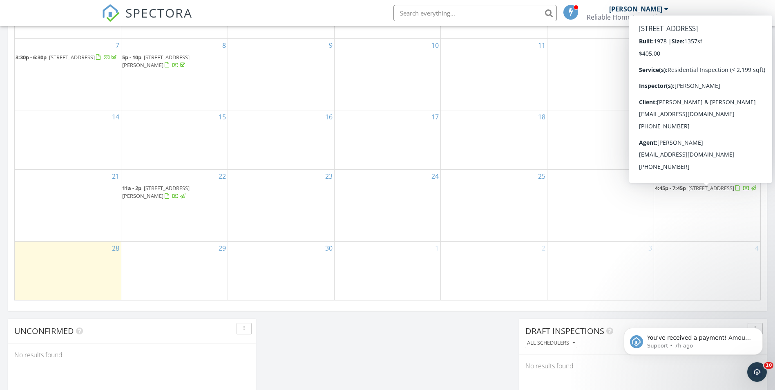 The height and width of the screenshot is (390, 775). Describe the element at coordinates (564, 330) in the screenshot. I see `span: Draft Inspections` at that location.